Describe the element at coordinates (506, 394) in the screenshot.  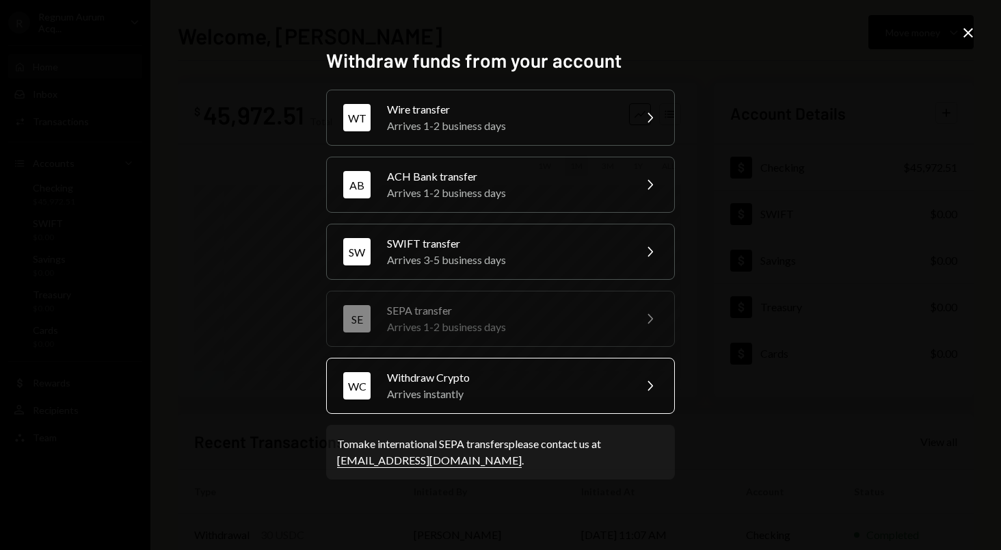
I see `div: Arrives instantly` at that location.